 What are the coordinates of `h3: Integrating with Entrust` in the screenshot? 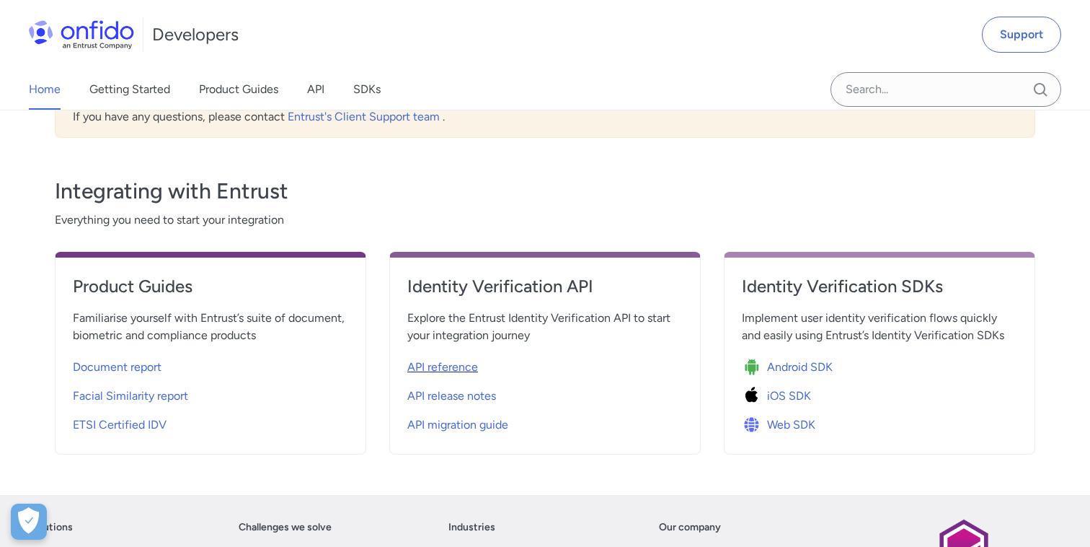 It's located at (545, 191).